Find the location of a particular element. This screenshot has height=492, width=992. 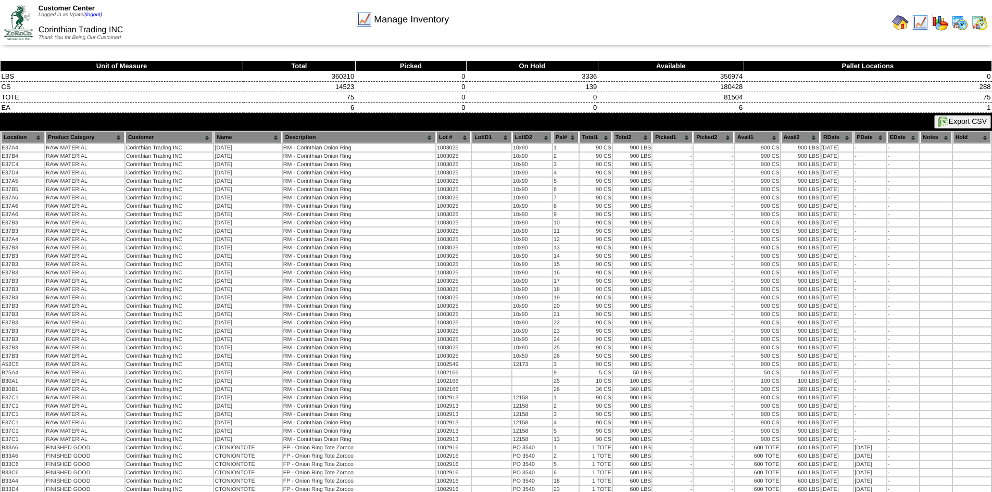

th: Location is located at coordinates (22, 137).